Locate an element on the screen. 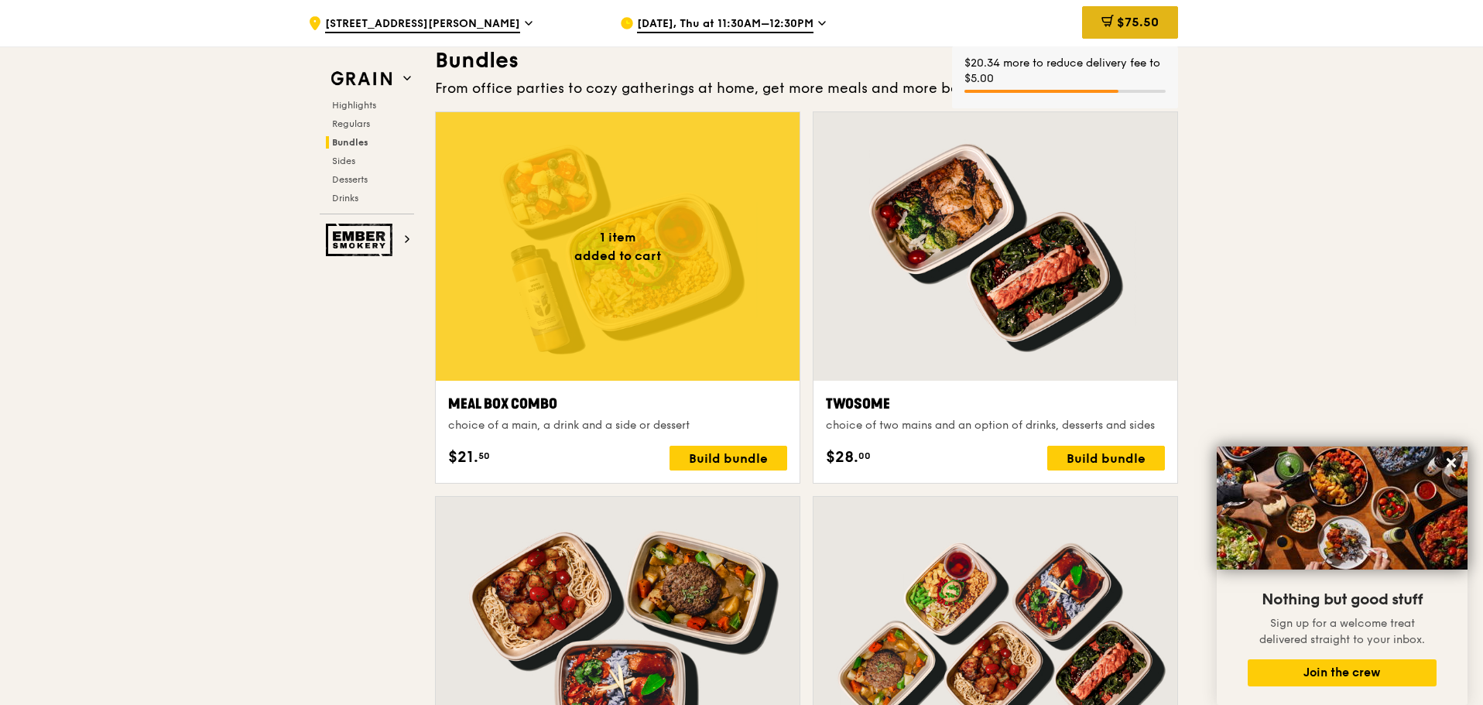 The image size is (1483, 705). span: Regulars is located at coordinates (351, 124).